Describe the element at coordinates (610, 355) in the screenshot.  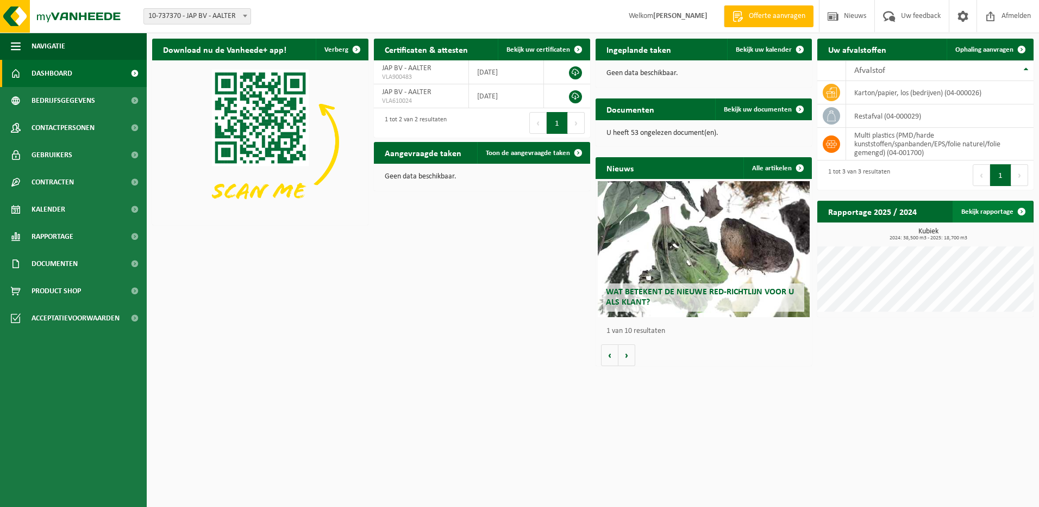
I see `button: Vorige` at that location.